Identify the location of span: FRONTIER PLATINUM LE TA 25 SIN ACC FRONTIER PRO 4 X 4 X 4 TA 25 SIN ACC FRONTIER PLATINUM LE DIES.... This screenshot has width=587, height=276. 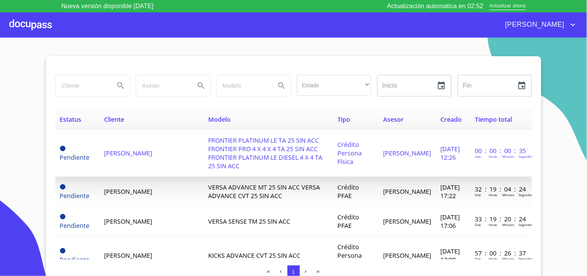
(266, 153).